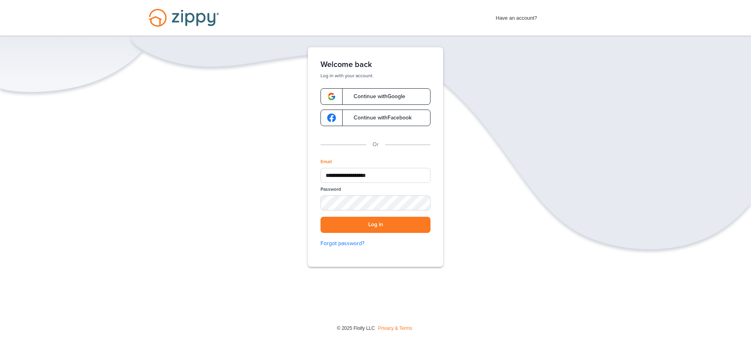 This screenshot has width=751, height=359. I want to click on p: Or, so click(376, 145).